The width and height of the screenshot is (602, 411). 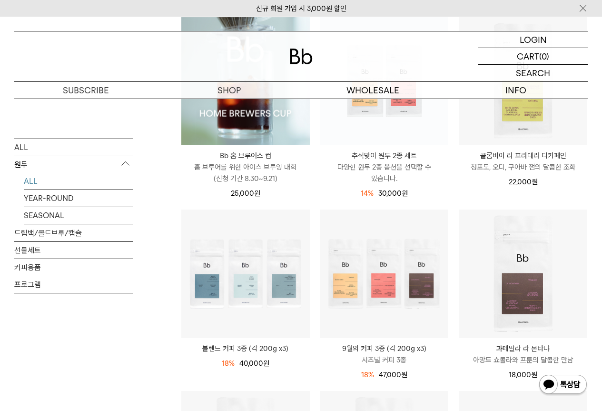 I want to click on p: 청포도, 오디, 구아바 잼의 달콤한 조화, so click(x=523, y=167).